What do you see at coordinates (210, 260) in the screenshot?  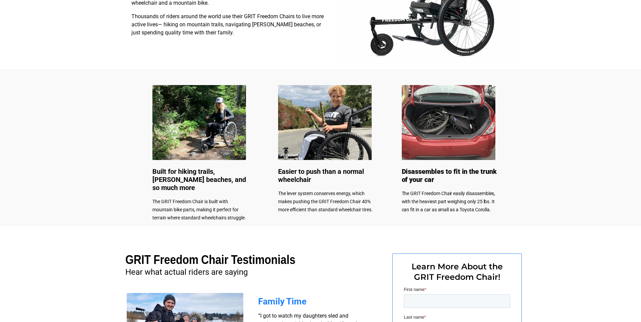 I see `span: GRIT Freedom Chair Testimonials` at bounding box center [210, 260].